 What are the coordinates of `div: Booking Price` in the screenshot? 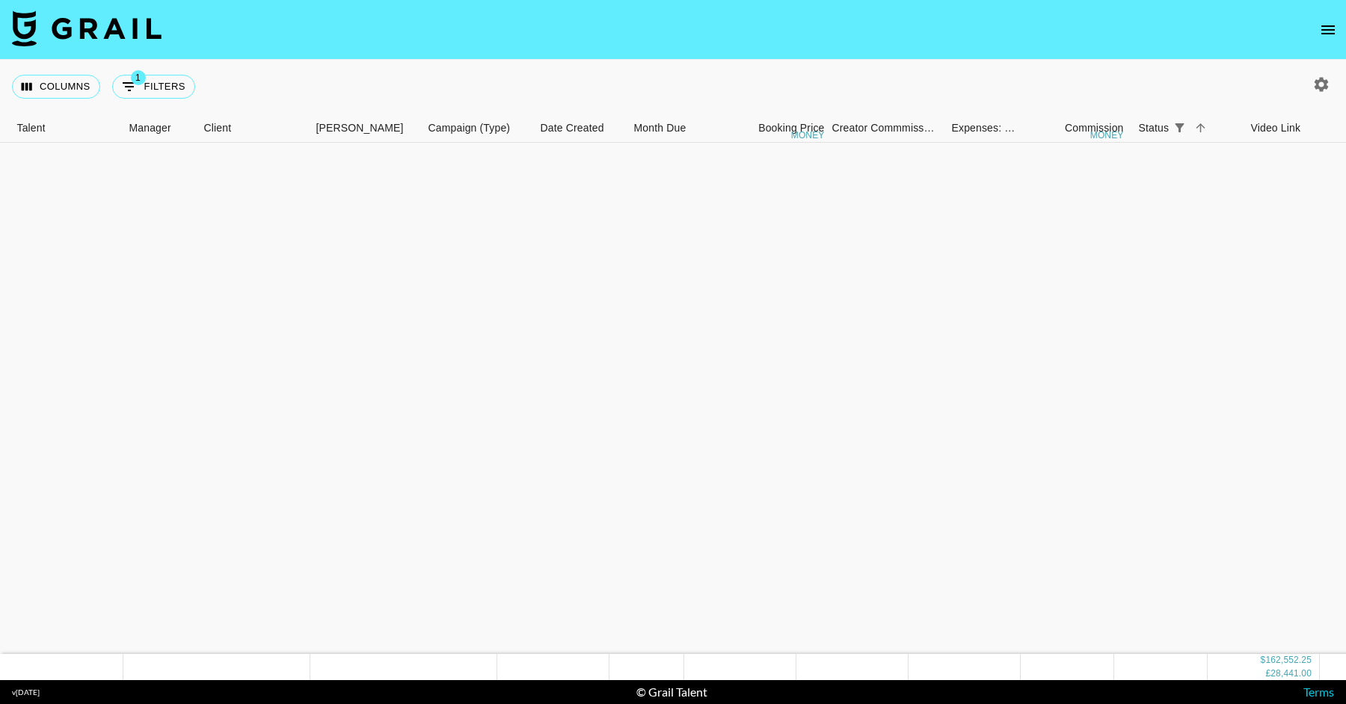 It's located at (791, 128).